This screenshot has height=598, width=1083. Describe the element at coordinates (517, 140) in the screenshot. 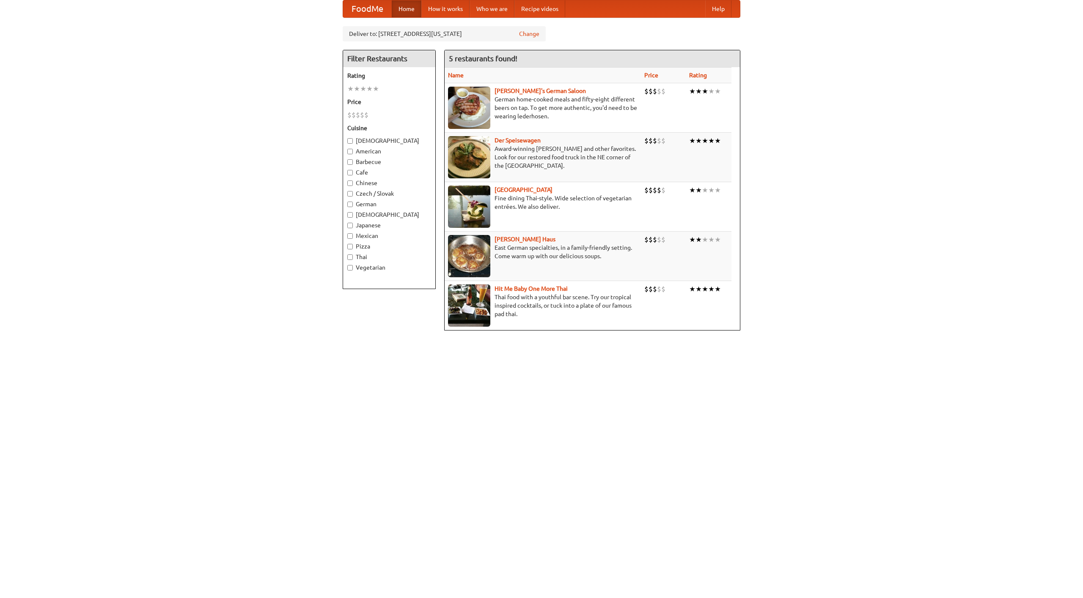

I see `b: Der Speisewagen` at that location.